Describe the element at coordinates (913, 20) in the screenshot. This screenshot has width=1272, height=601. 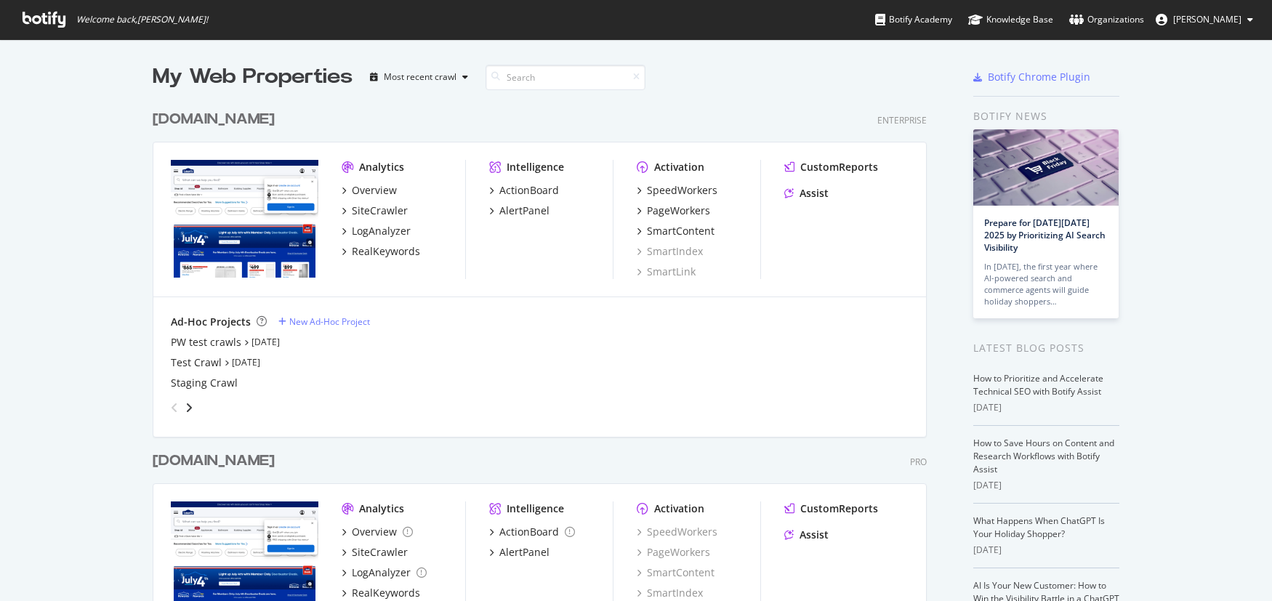
I see `div: Botify Academy` at that location.